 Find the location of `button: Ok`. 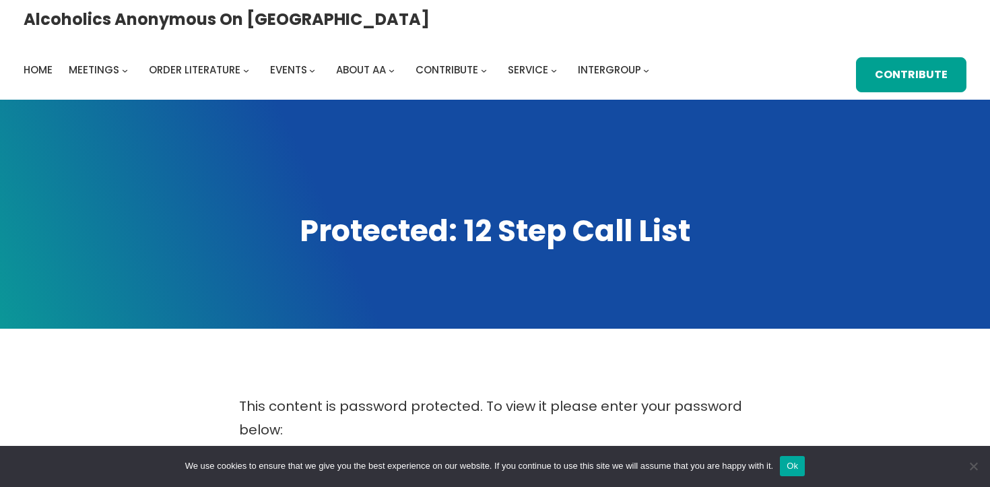

button: Ok is located at coordinates (792, 466).